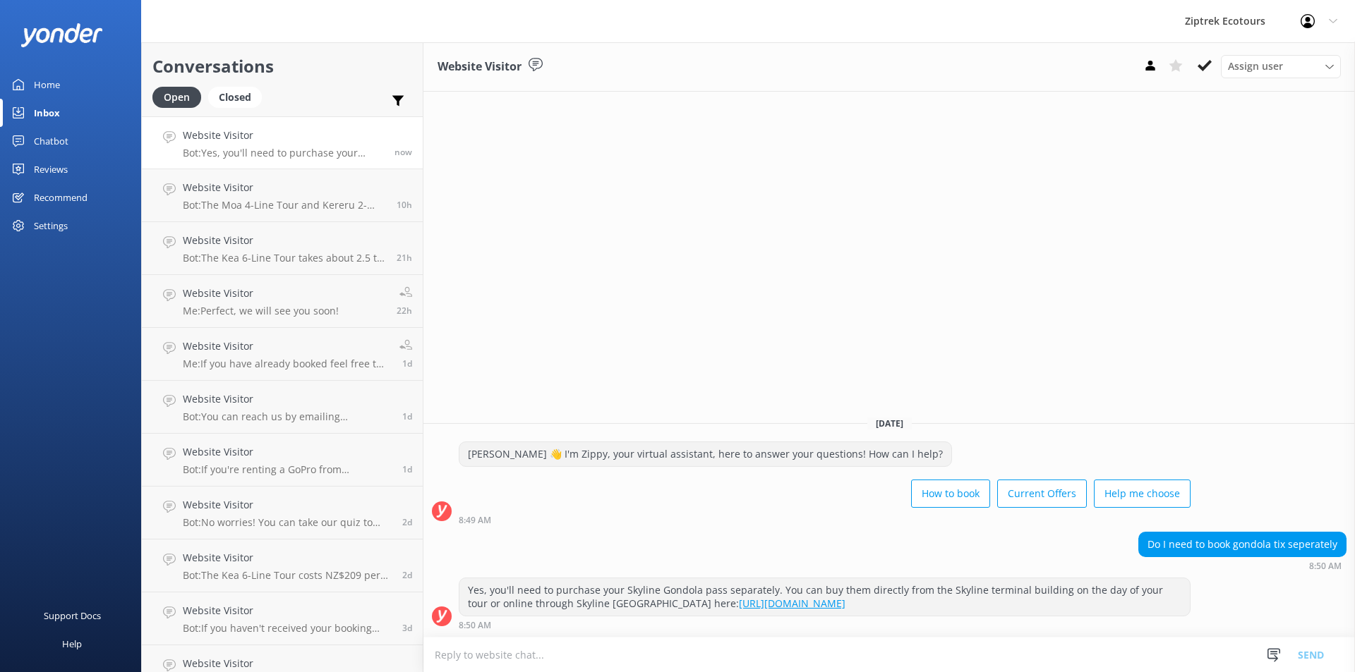  What do you see at coordinates (61, 198) in the screenshot?
I see `div: Recommend` at bounding box center [61, 198].